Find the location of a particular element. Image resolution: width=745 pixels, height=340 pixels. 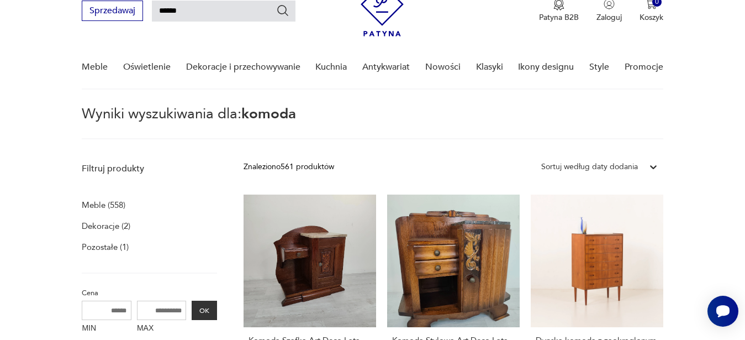

a: Pozostałe (1) is located at coordinates (105, 247).